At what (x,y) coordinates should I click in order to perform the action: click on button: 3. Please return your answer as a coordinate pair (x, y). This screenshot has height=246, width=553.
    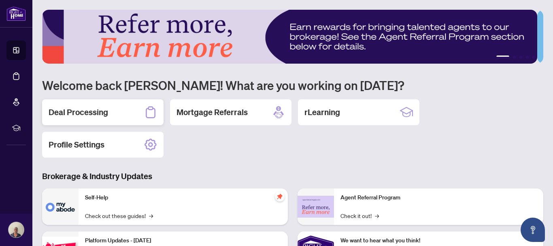
    Looking at the image, I should click on (521, 57).